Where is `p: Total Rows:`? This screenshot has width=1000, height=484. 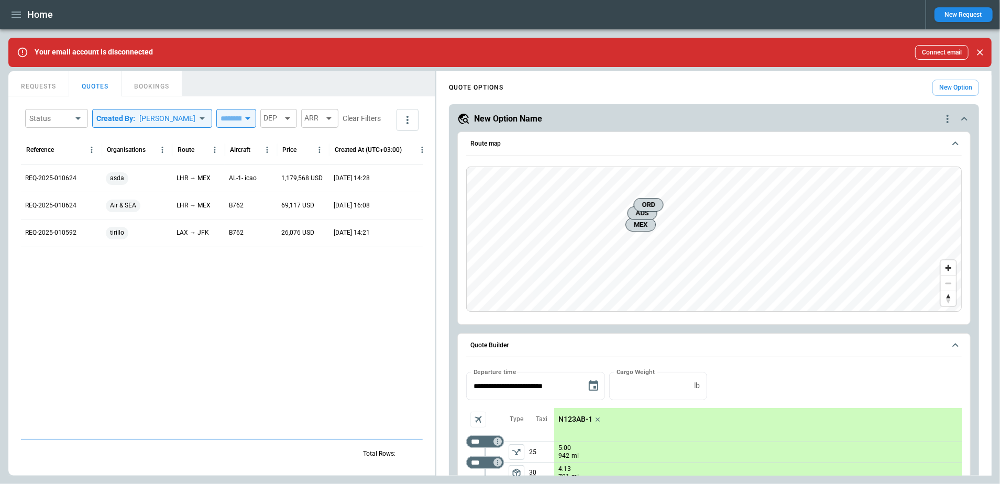
p: Total Rows: is located at coordinates (379, 454).